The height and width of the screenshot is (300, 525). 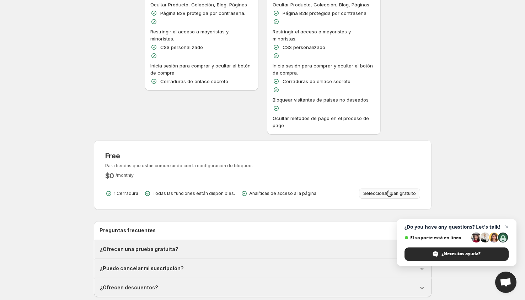 I want to click on h2: $ 0, so click(x=110, y=176).